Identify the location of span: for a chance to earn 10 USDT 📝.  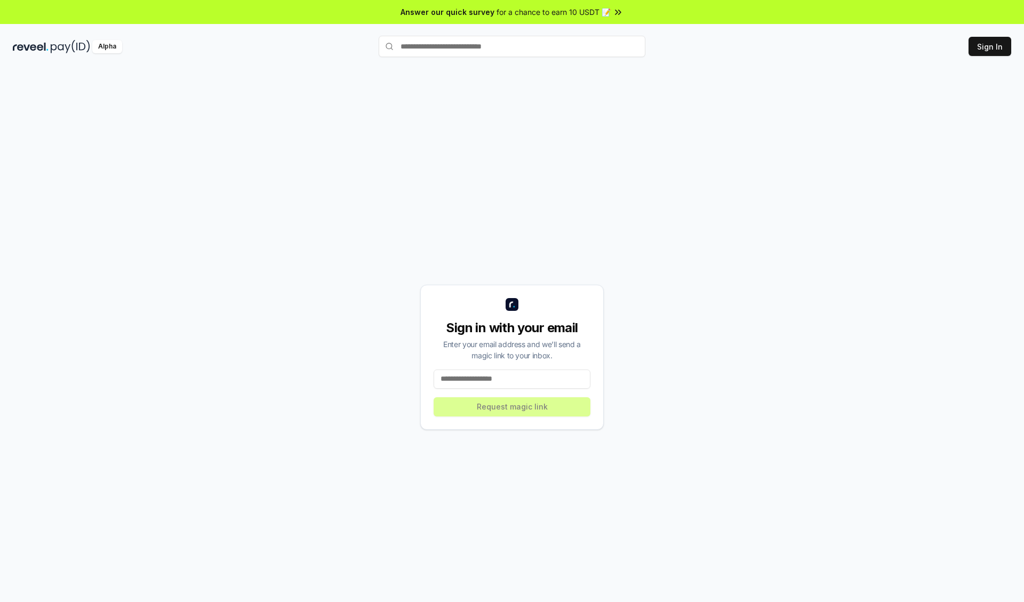
(554, 12).